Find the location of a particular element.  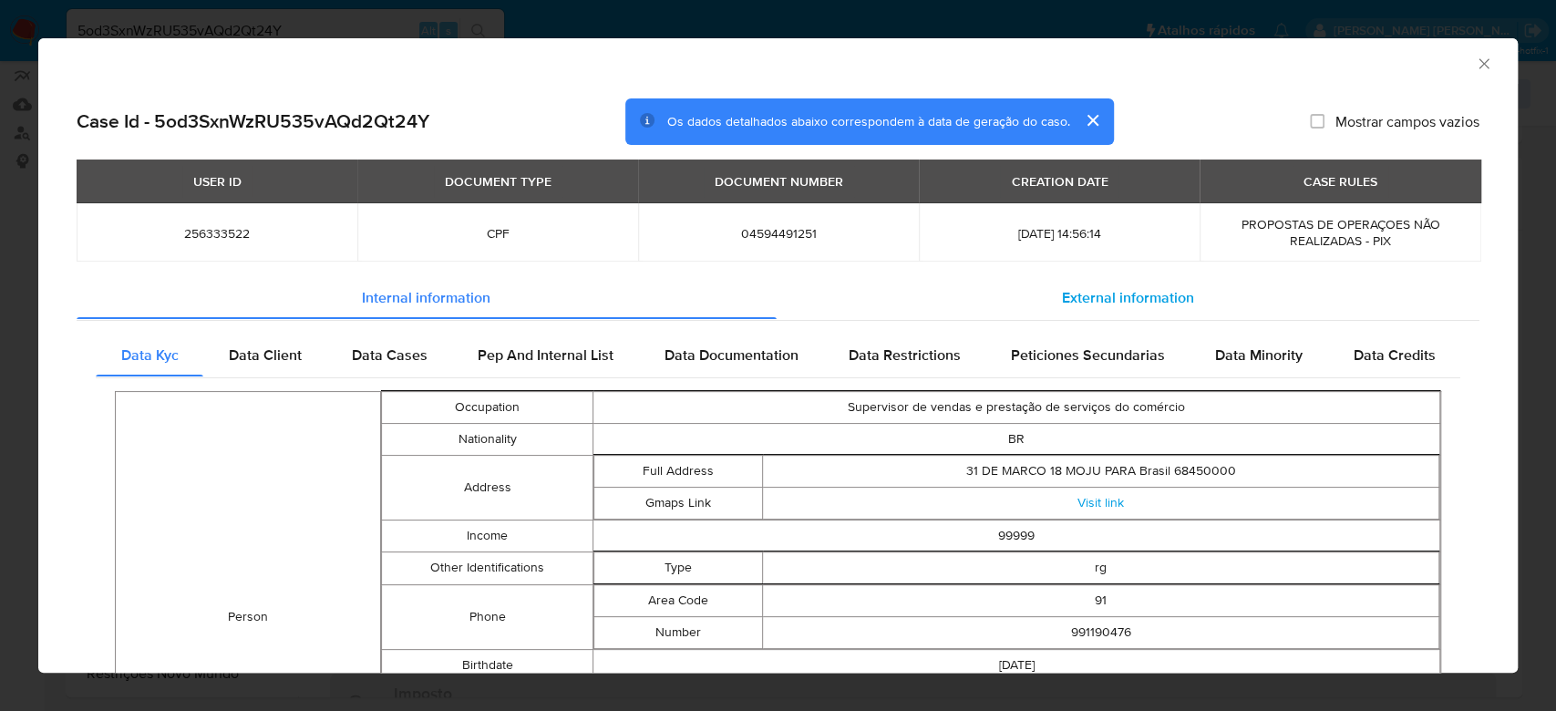

input: Mostrar campos vazios is located at coordinates (1317, 121).